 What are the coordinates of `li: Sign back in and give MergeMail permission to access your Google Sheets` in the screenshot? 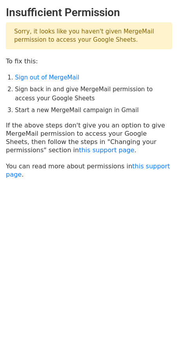 It's located at (93, 94).